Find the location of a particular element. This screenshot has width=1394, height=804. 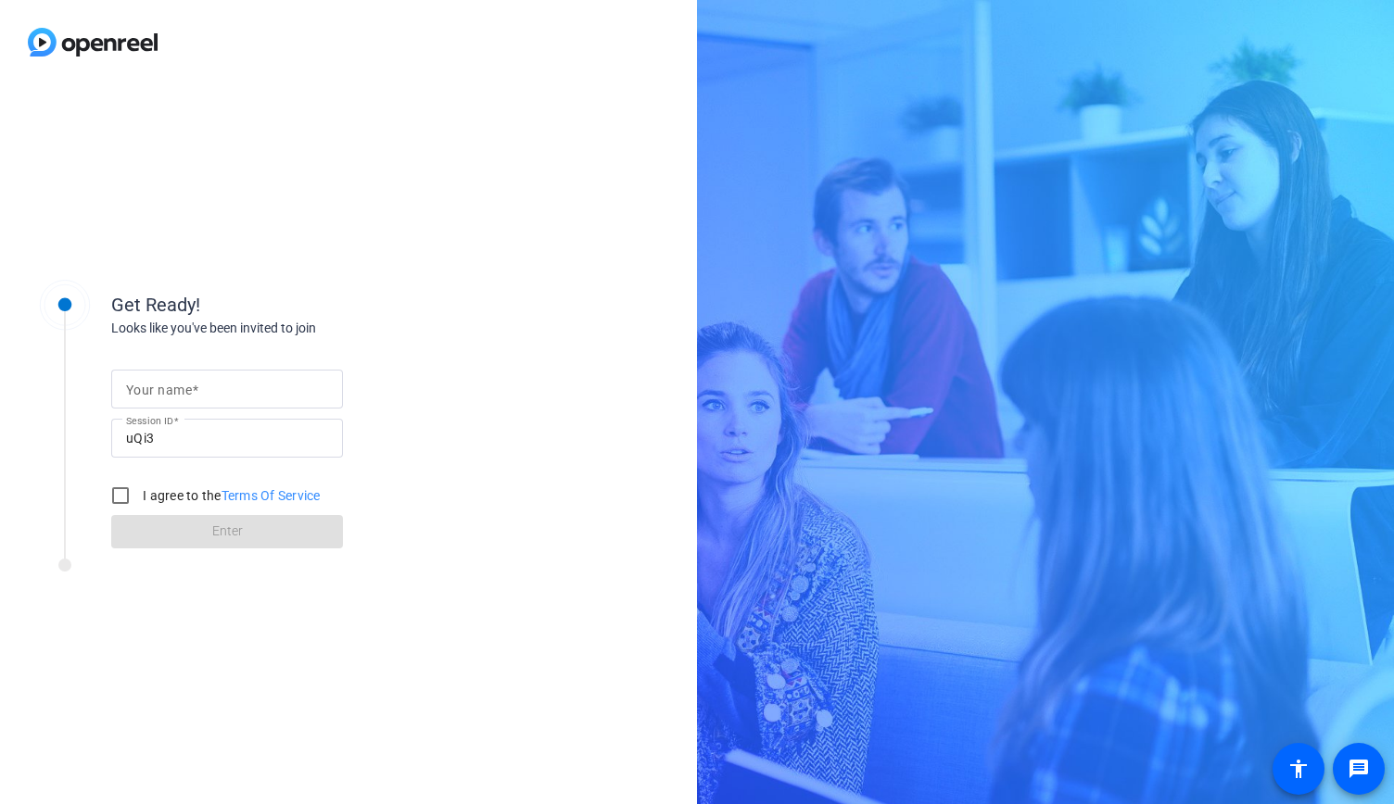

label: I agree to the is located at coordinates (230, 496).